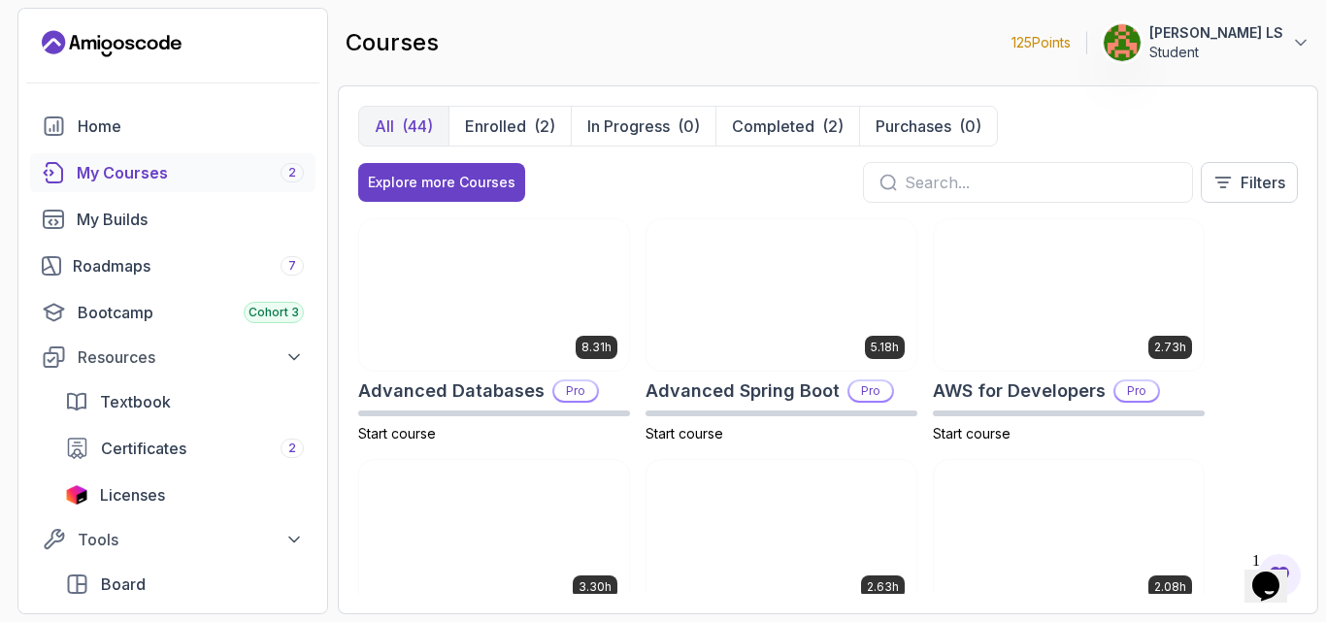  Describe the element at coordinates (184, 585) in the screenshot. I see `a: board` at that location.